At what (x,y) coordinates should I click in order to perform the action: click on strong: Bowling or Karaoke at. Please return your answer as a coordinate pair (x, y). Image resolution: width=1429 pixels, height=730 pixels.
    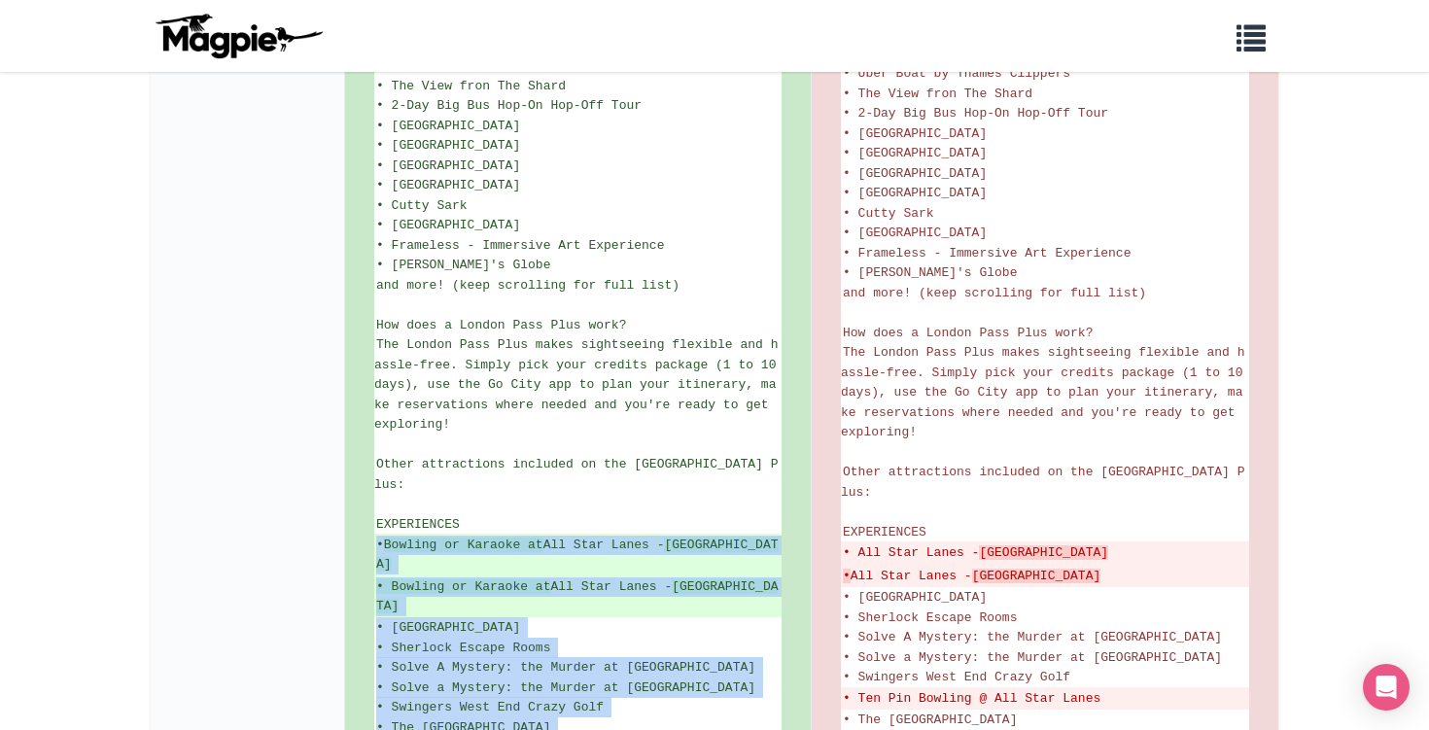
    Looking at the image, I should click on (464, 544).